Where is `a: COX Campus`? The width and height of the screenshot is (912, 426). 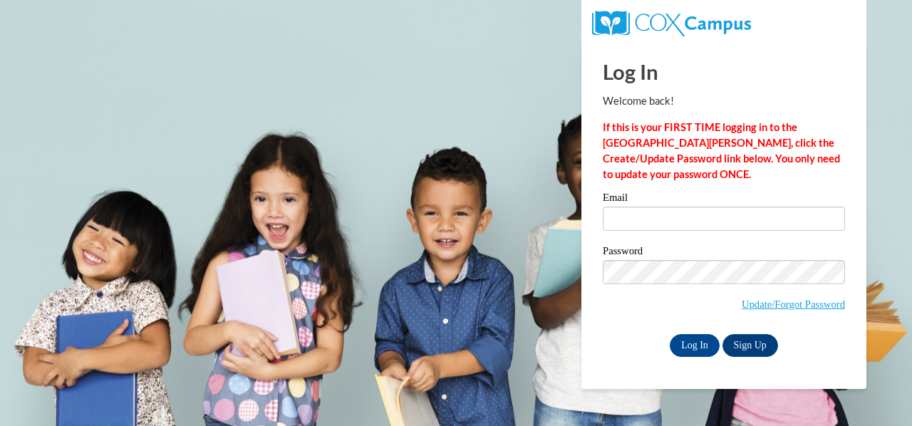 a: COX Campus is located at coordinates (671, 22).